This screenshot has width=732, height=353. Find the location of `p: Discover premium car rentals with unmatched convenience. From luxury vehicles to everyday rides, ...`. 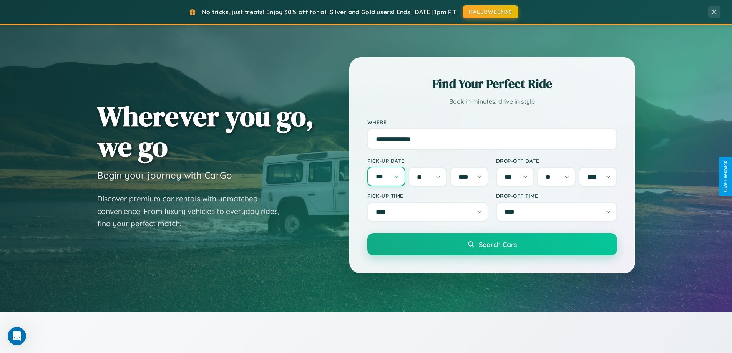

p: Discover premium car rentals with unmatched convenience. From luxury vehicles to everyday rides, ... is located at coordinates (193, 211).